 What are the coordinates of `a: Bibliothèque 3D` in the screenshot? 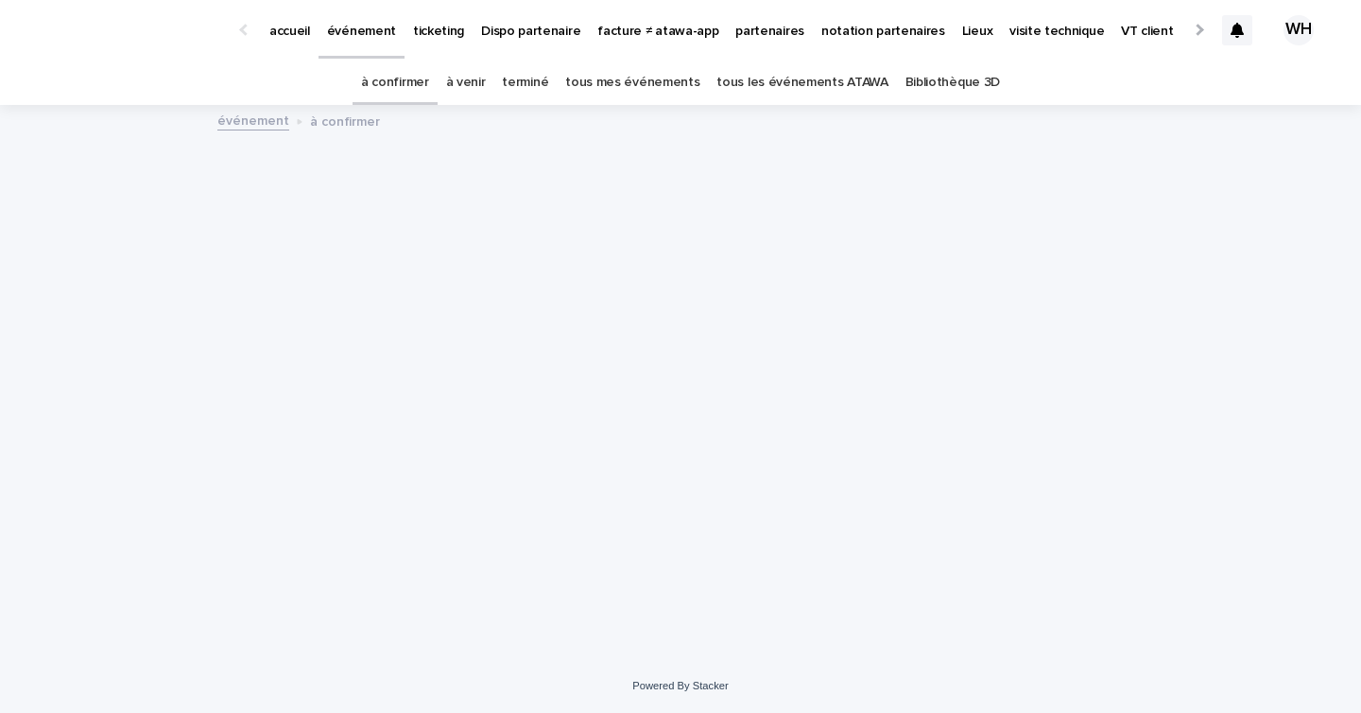 It's located at (953, 82).